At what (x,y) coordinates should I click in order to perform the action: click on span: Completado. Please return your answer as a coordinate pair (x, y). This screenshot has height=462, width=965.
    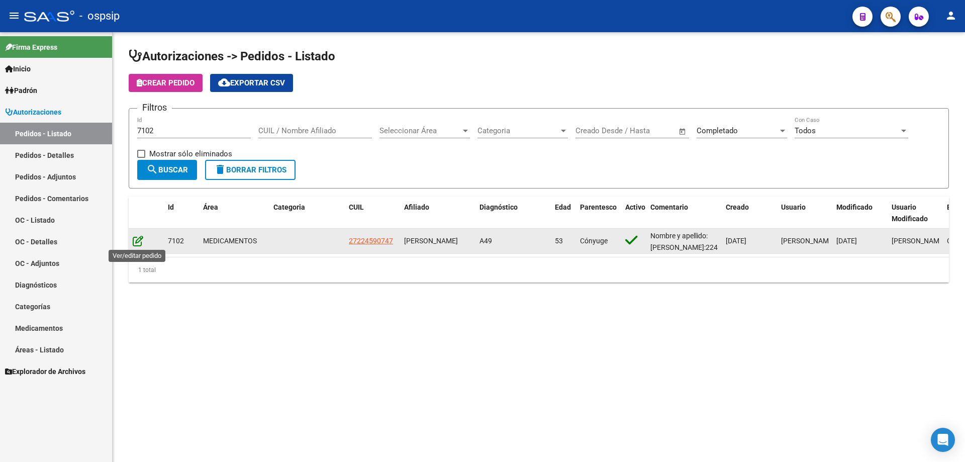
    Looking at the image, I should click on (717, 131).